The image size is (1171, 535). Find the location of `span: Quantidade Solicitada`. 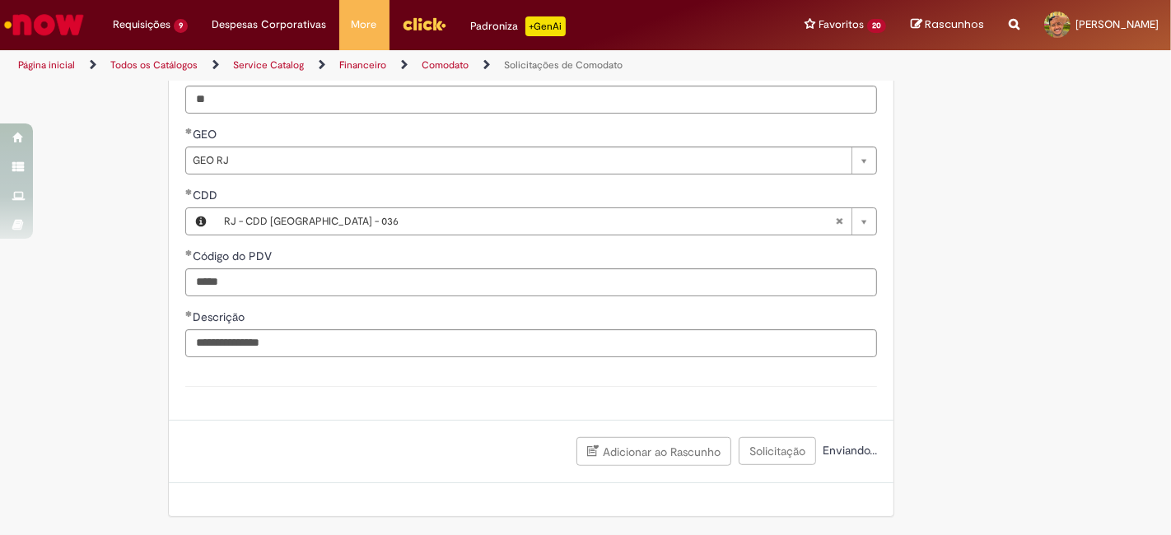

span: Quantidade Solicitada is located at coordinates (250, 73).